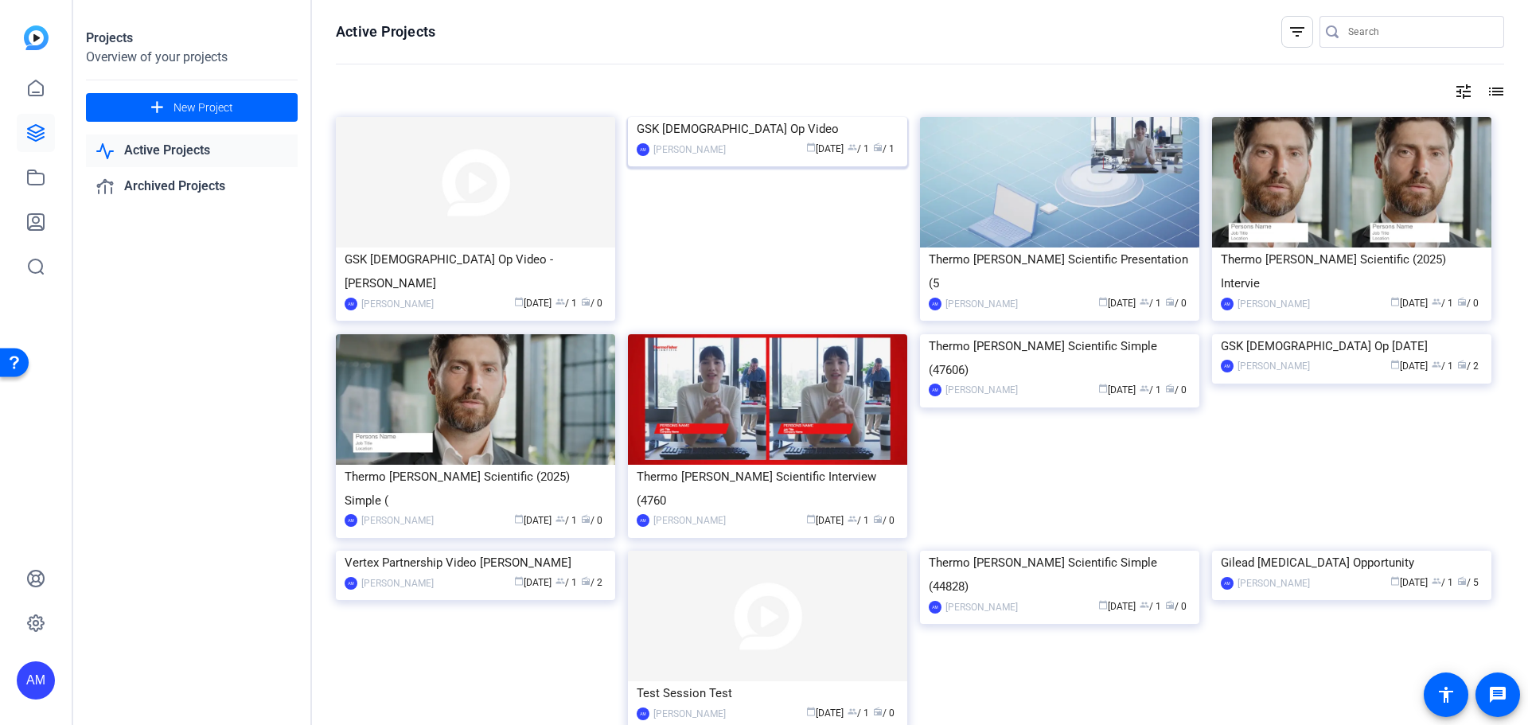 Image resolution: width=1528 pixels, height=725 pixels. I want to click on div: Overview of your projects, so click(192, 57).